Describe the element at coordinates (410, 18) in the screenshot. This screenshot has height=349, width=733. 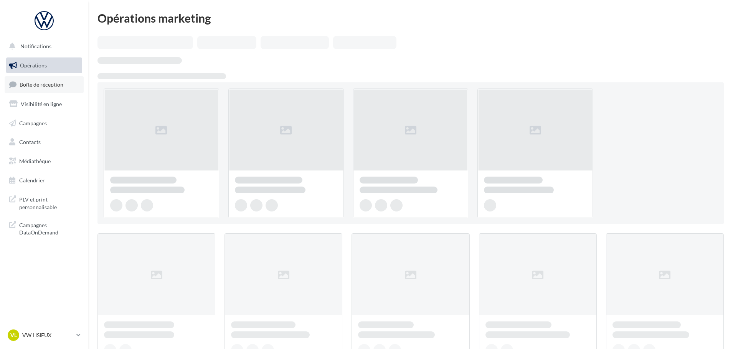
I see `div: Opérations marketing` at that location.